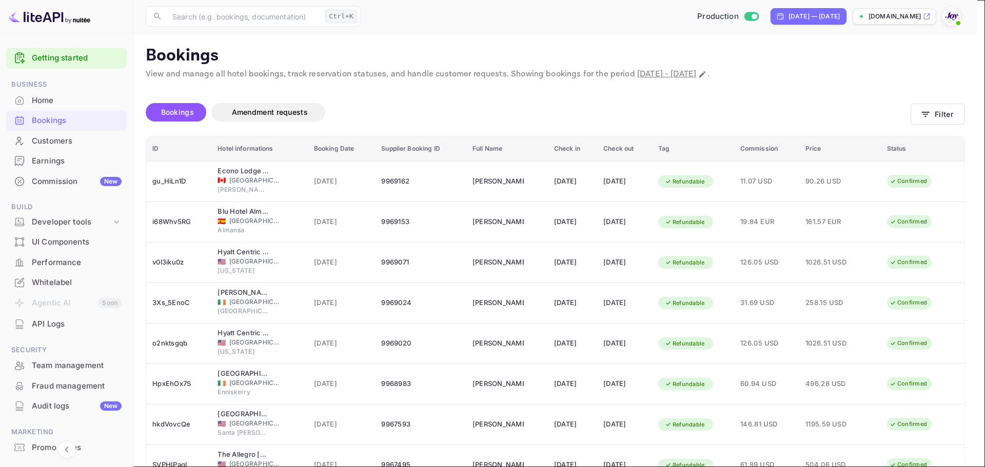  Describe the element at coordinates (76, 366) in the screenshot. I see `div: Team management` at that location.